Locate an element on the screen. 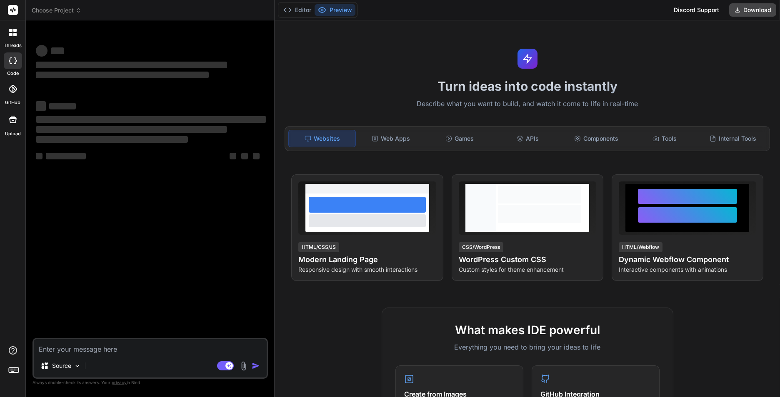 This screenshot has width=780, height=397. label: GitHub is located at coordinates (12, 102).